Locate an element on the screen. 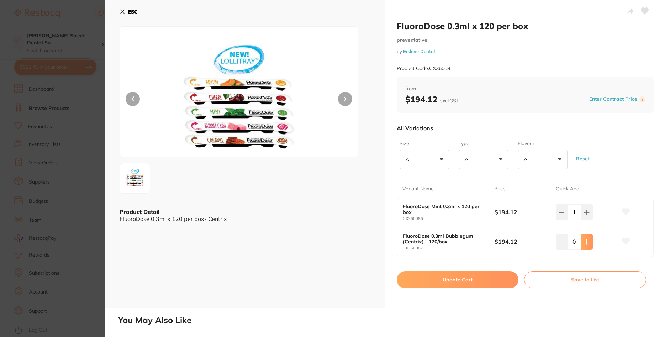 The height and width of the screenshot is (337, 665). span: from is located at coordinates (525, 89).